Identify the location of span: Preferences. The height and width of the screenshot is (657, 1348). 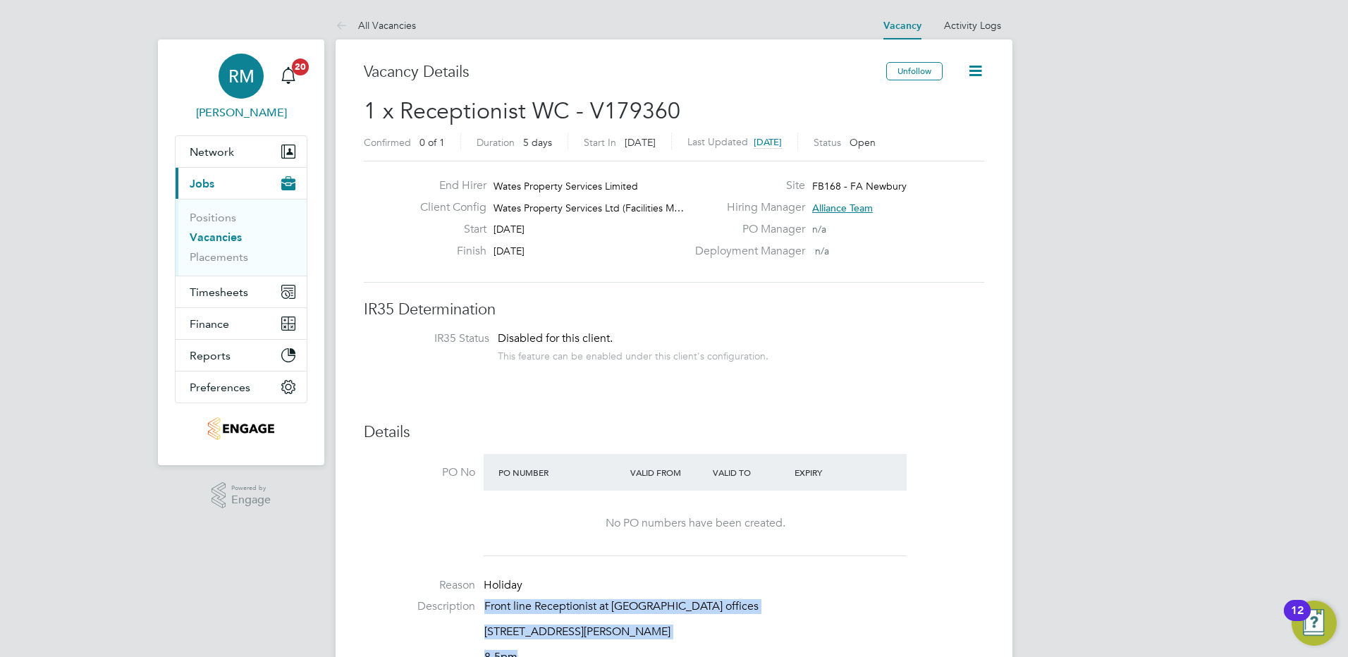
(220, 387).